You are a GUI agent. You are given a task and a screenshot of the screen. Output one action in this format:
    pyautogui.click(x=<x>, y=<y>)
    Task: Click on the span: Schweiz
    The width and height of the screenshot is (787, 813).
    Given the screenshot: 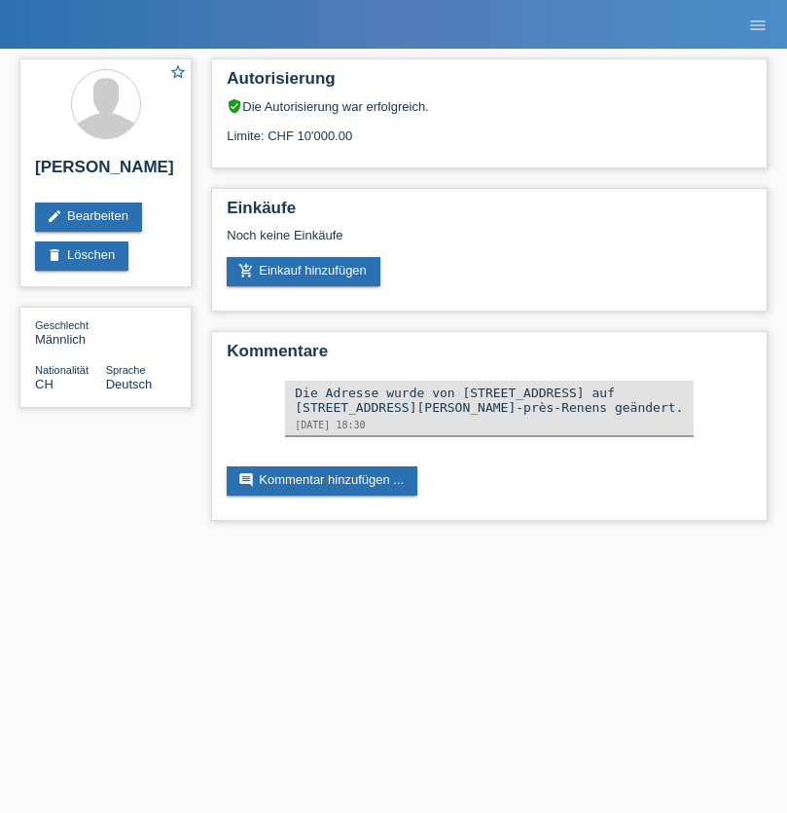 What is the action you would take?
    pyautogui.click(x=44, y=384)
    